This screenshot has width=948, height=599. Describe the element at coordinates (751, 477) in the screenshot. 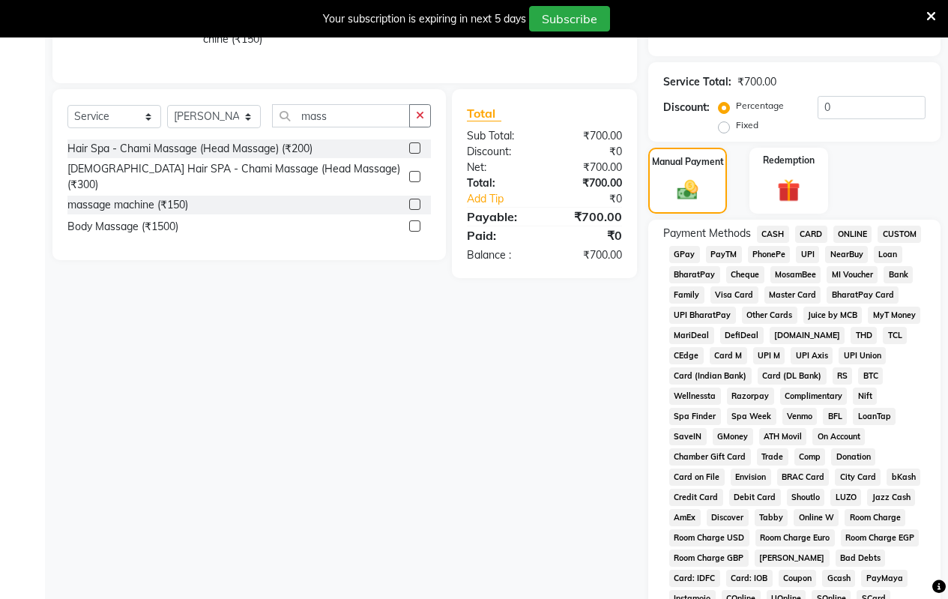

I see `span: Envision` at that location.